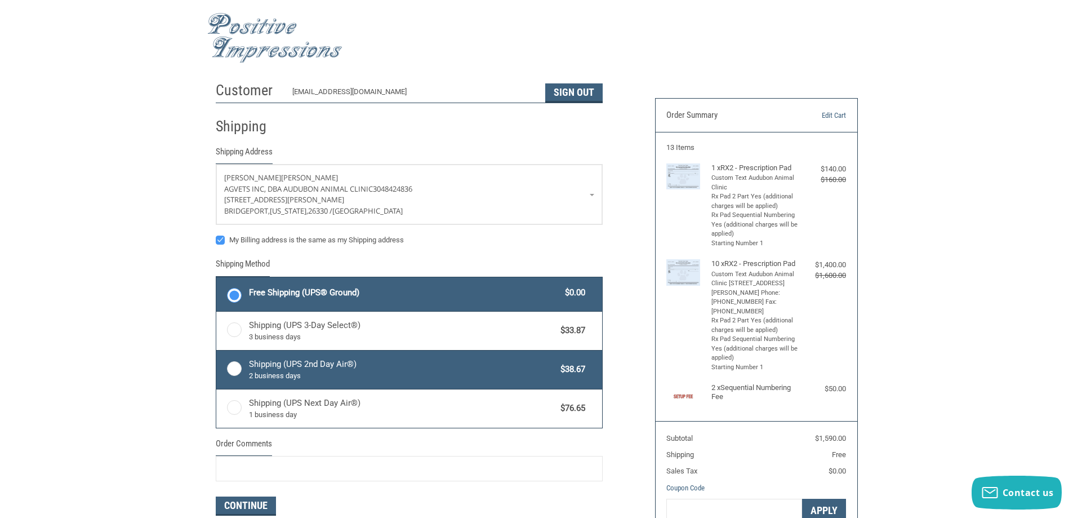 The image size is (1073, 518). What do you see at coordinates (409, 240) in the screenshot?
I see `label: My Billing address is the same as my Shipping address` at bounding box center [409, 240].